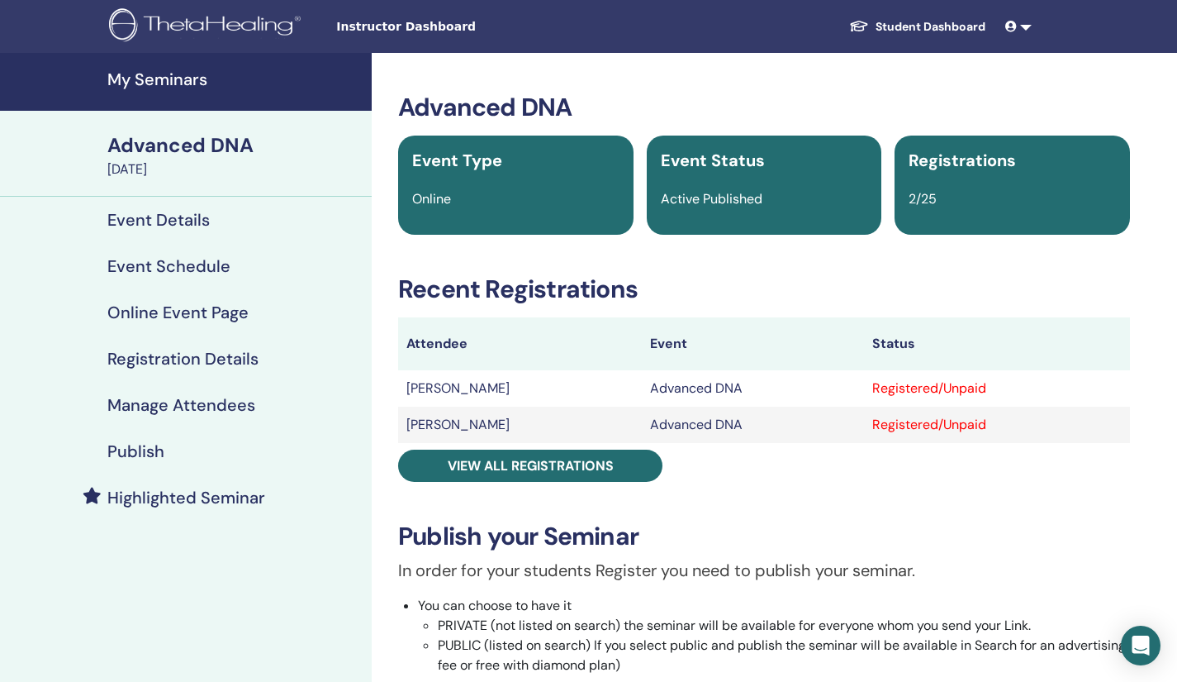 Image resolution: width=1177 pixels, height=682 pixels. Describe the element at coordinates (530, 465) in the screenshot. I see `span: View all registrations` at that location.